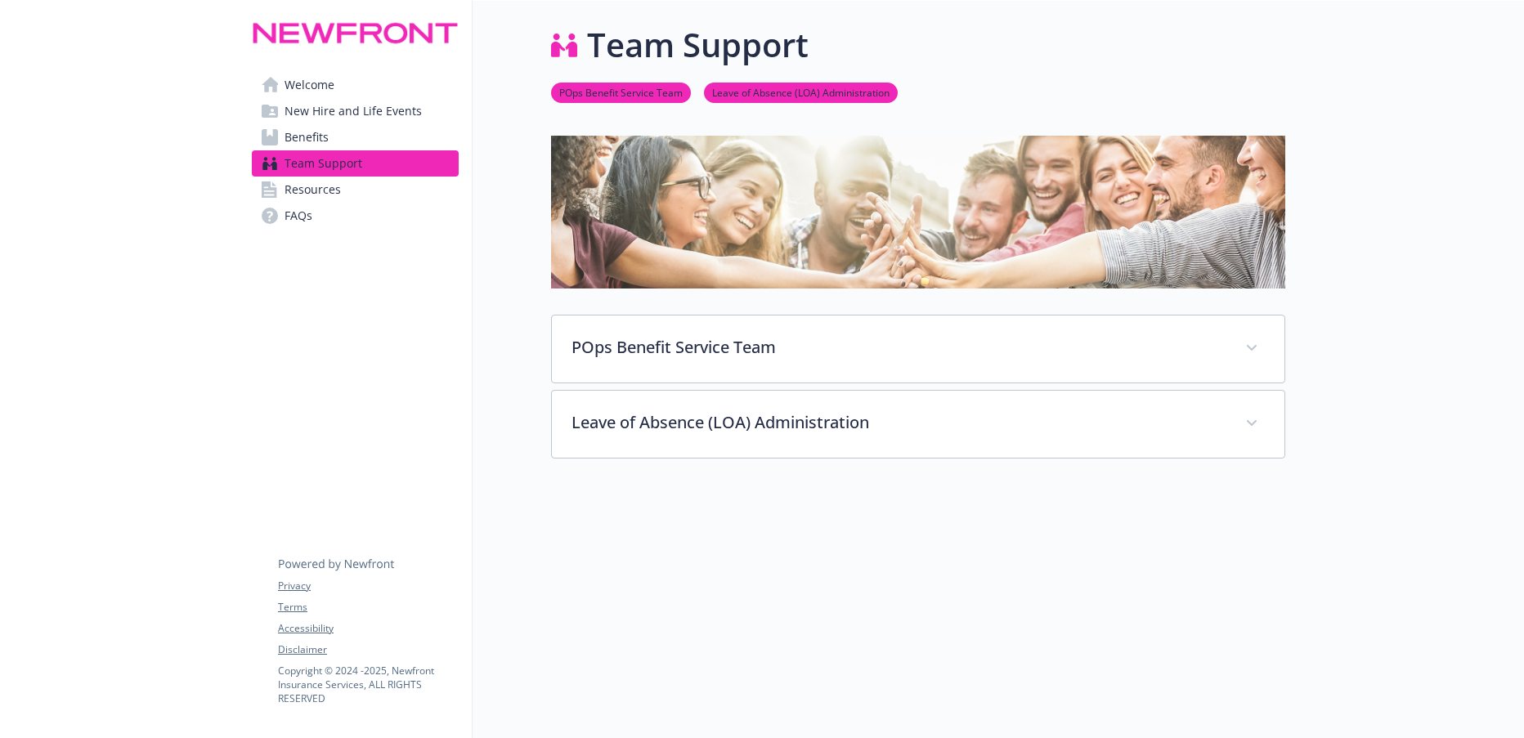 The width and height of the screenshot is (1524, 738). I want to click on a: Welcome, so click(355, 85).